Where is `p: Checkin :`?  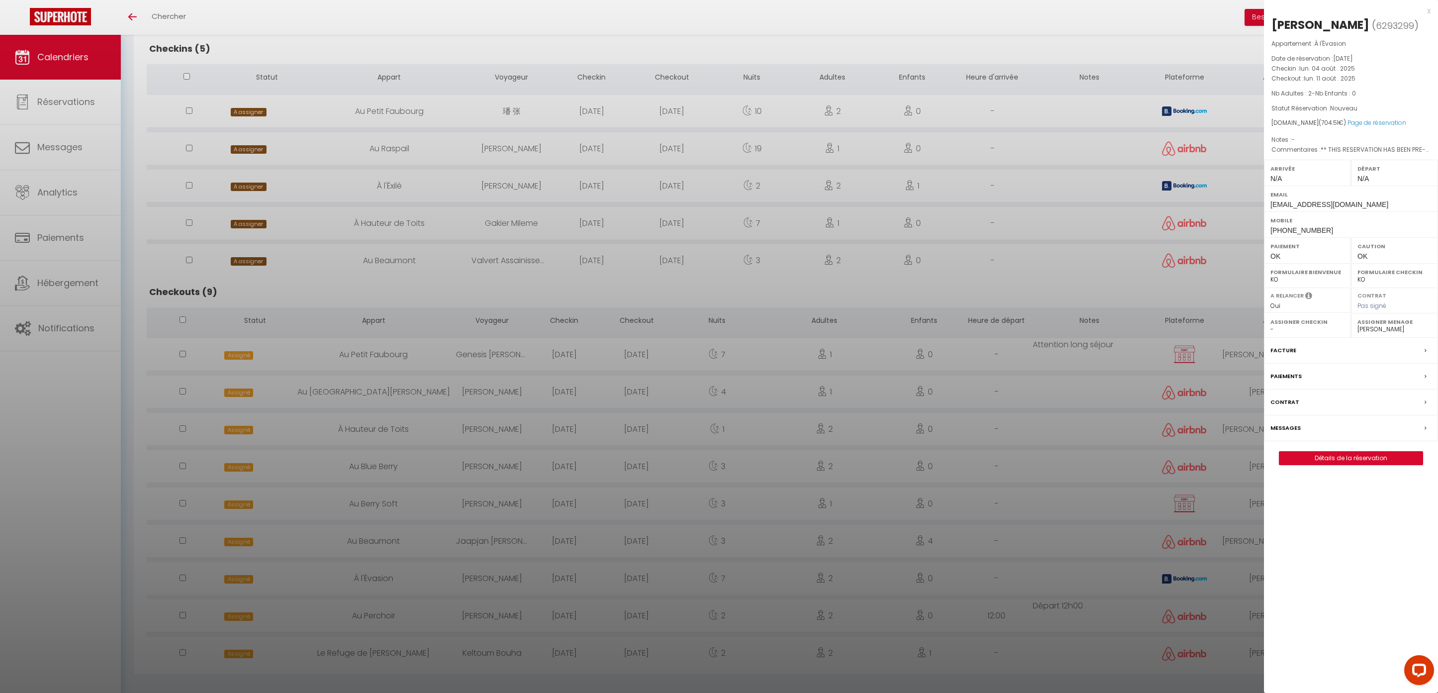 p: Checkin : is located at coordinates (1351, 69).